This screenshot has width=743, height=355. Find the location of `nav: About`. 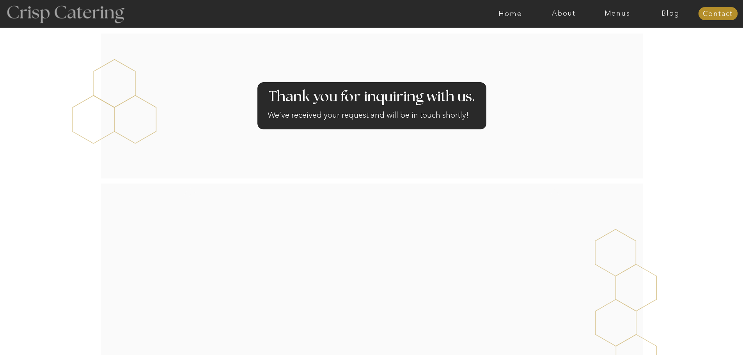

nav: About is located at coordinates (564, 14).